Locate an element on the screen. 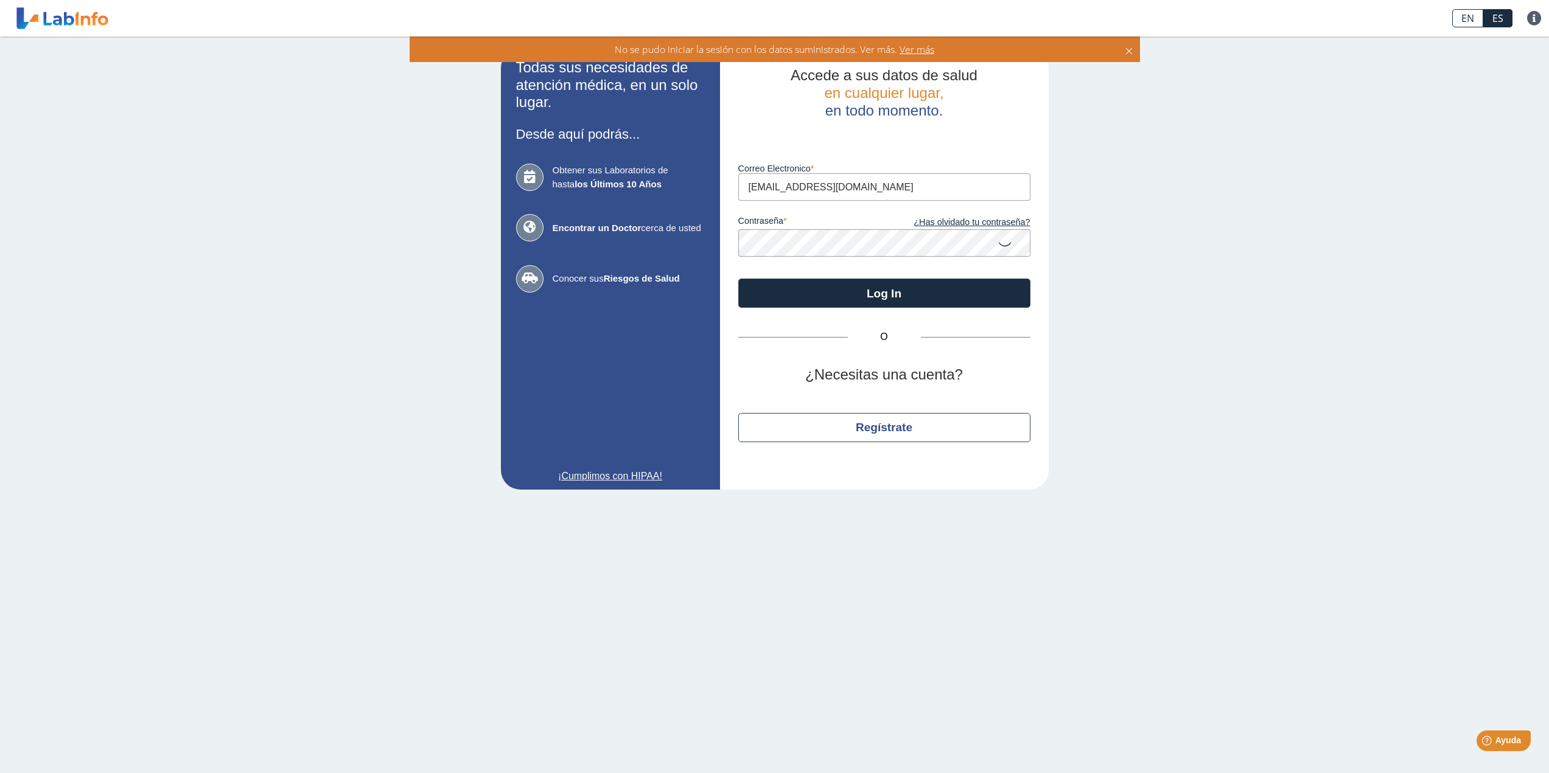 This screenshot has width=1549, height=773. span: cerca de usted is located at coordinates (629, 228).